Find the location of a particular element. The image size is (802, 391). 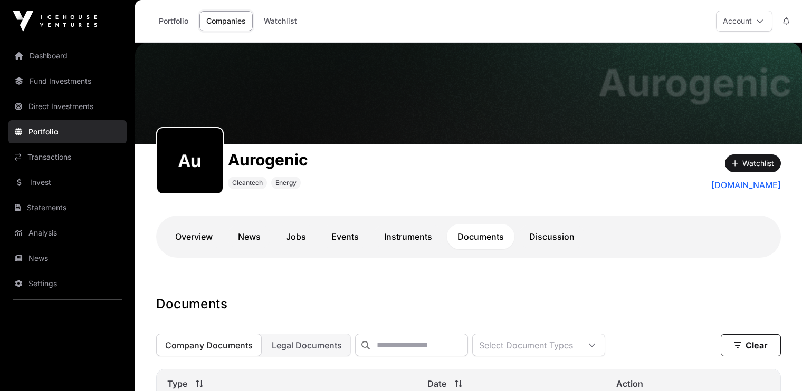

a: Direct Investments is located at coordinates (68, 107).